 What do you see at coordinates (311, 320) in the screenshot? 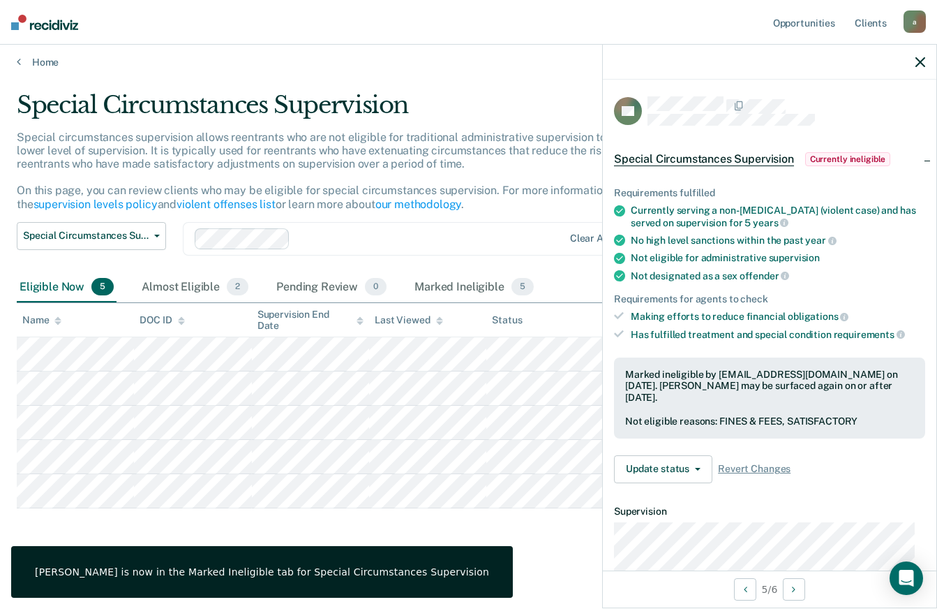
I see `div: Supervision End Date` at bounding box center [311, 320].